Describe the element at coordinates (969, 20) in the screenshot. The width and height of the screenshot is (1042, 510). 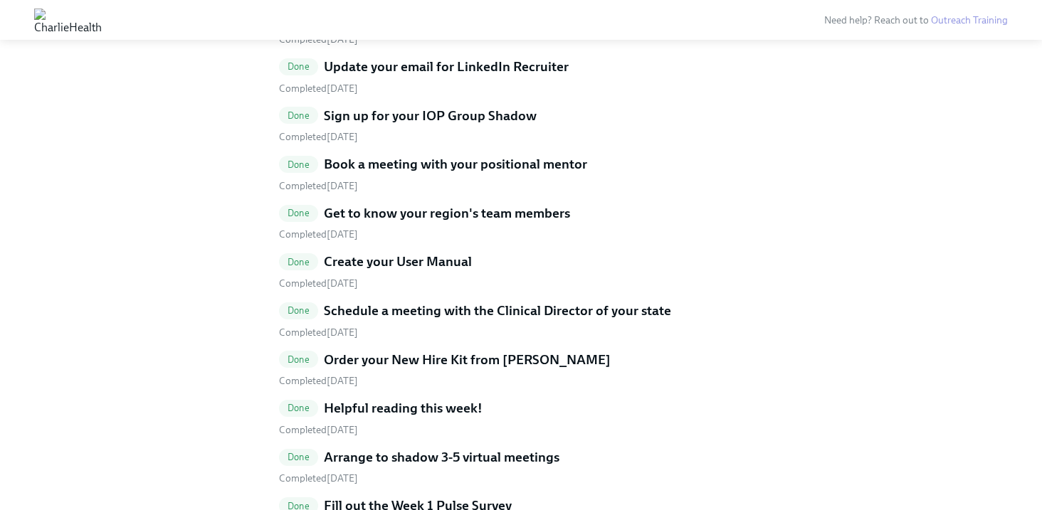
I see `a: Outreach Training` at that location.